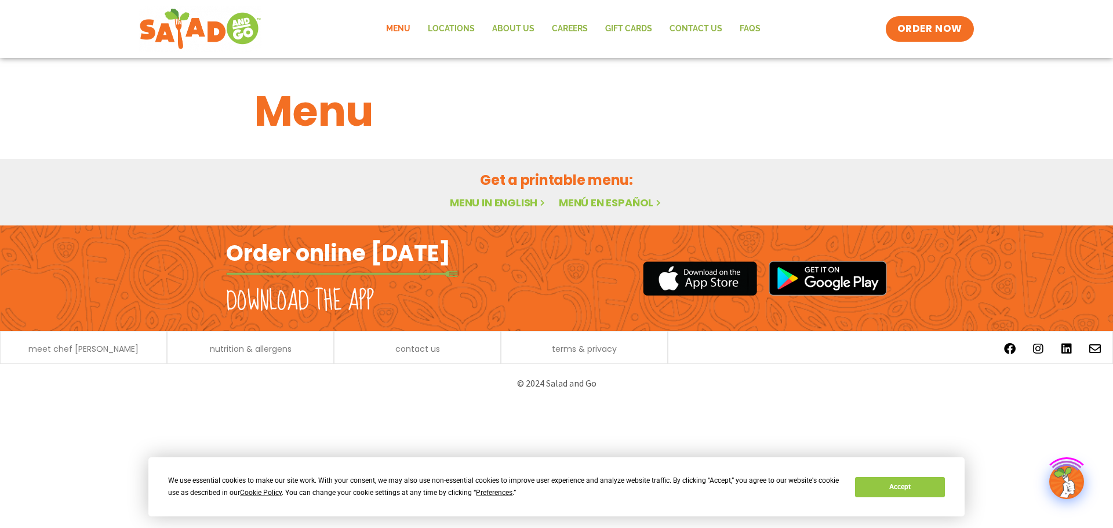 The image size is (1113, 528). What do you see at coordinates (570, 29) in the screenshot?
I see `a: Careers` at bounding box center [570, 29].